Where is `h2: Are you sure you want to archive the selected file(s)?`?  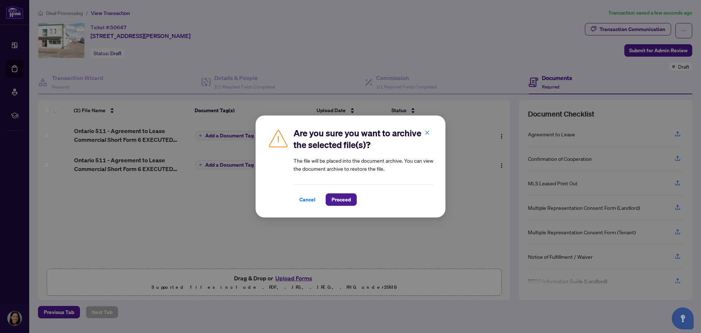 h2: Are you sure you want to archive the selected file(s)? is located at coordinates (364, 139).